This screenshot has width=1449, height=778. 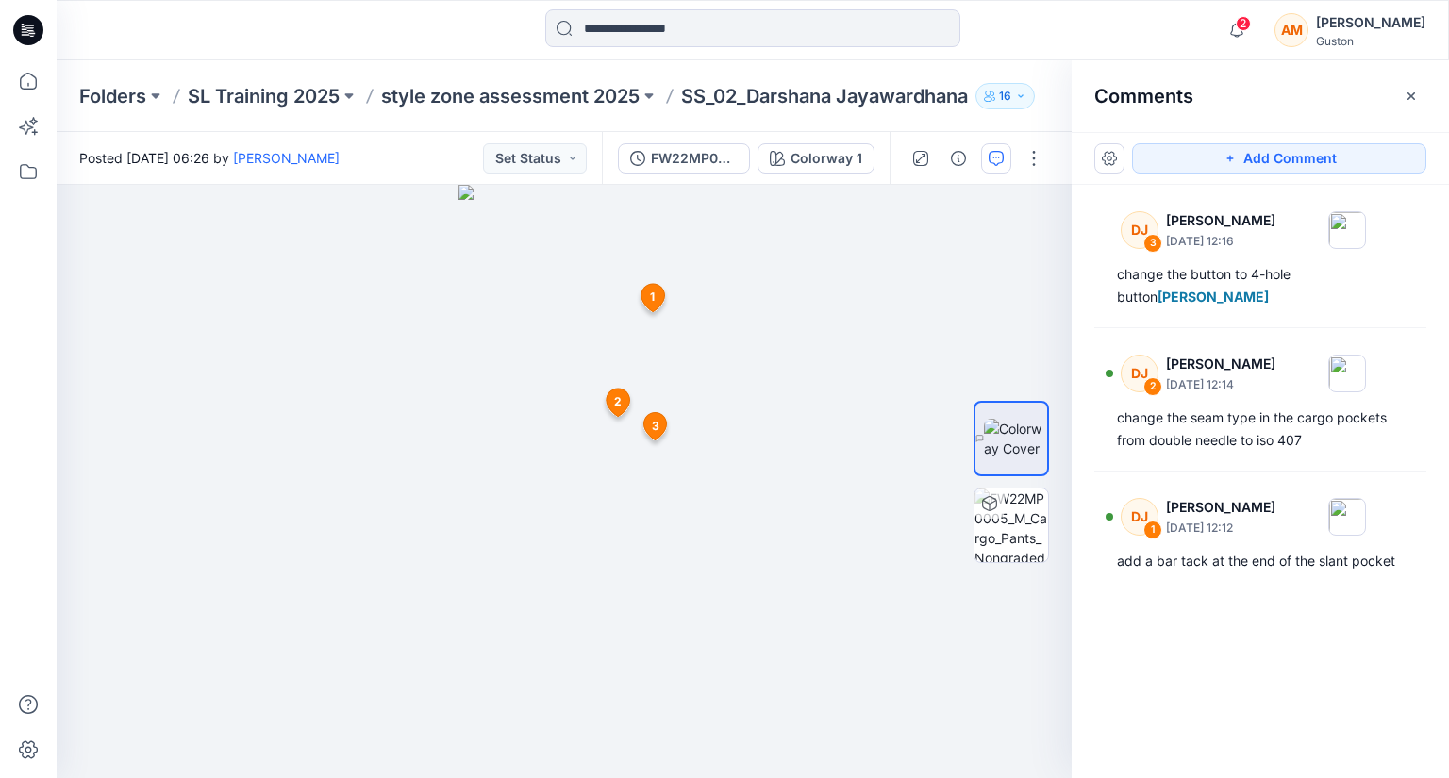 What do you see at coordinates (1153, 387) in the screenshot?
I see `div: 2` at bounding box center [1153, 387].